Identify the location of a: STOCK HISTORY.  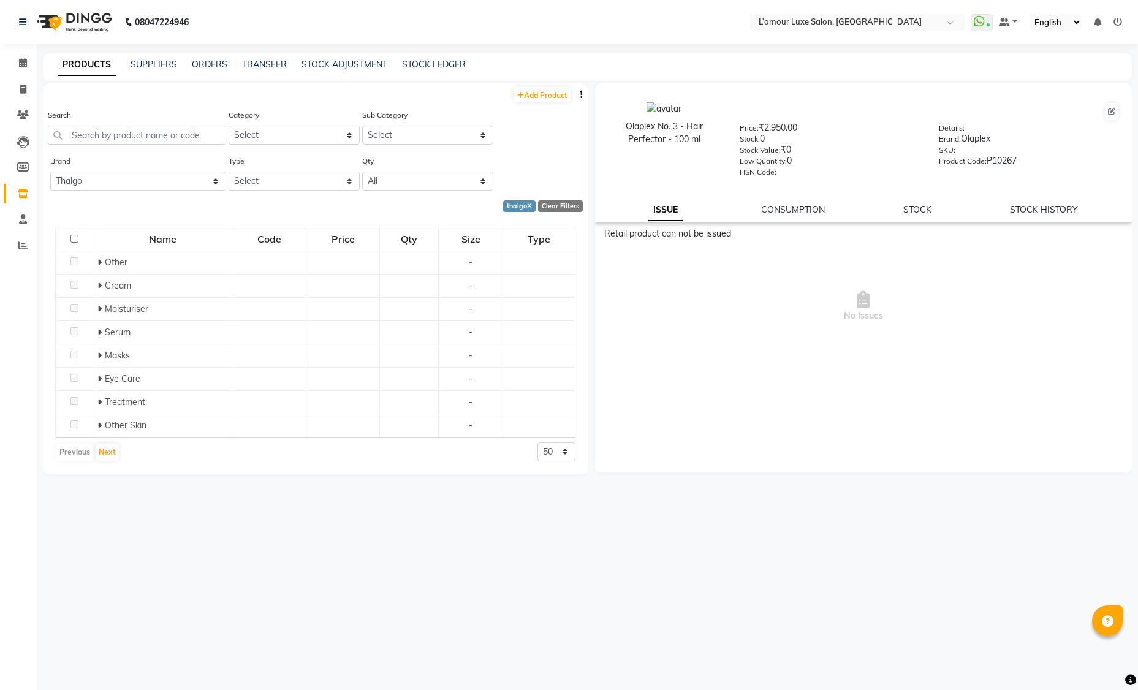
(1044, 210).